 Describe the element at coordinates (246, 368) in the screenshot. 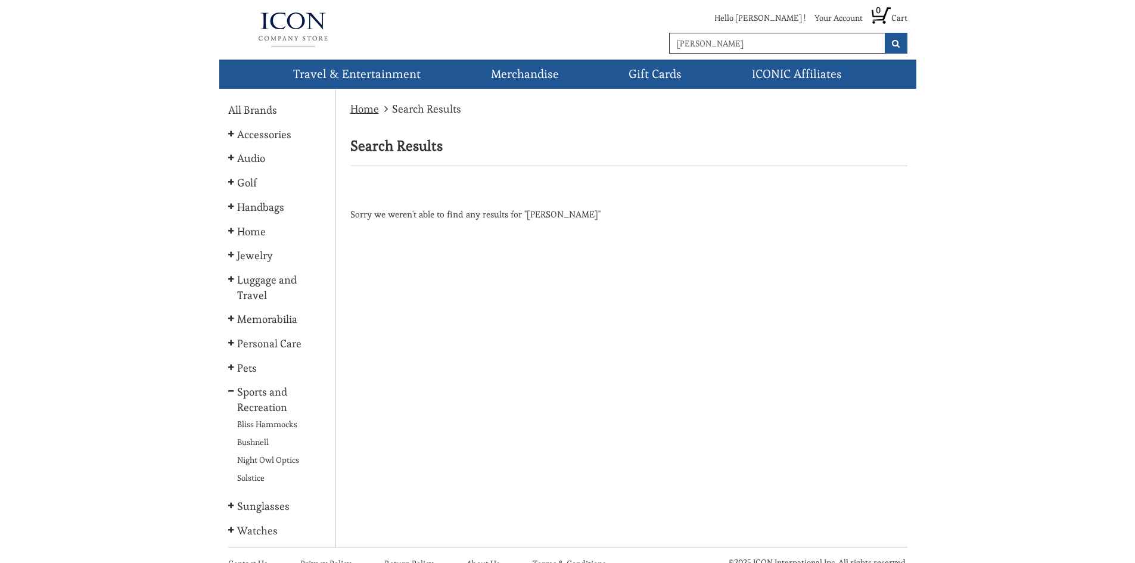

I see `a: Pets` at that location.